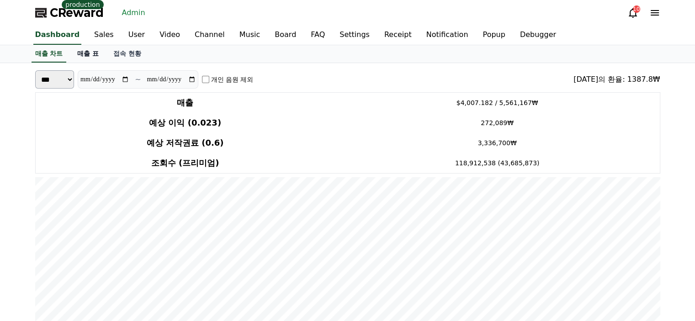 The width and height of the screenshot is (695, 321). I want to click on a: 매출 차트, so click(49, 54).